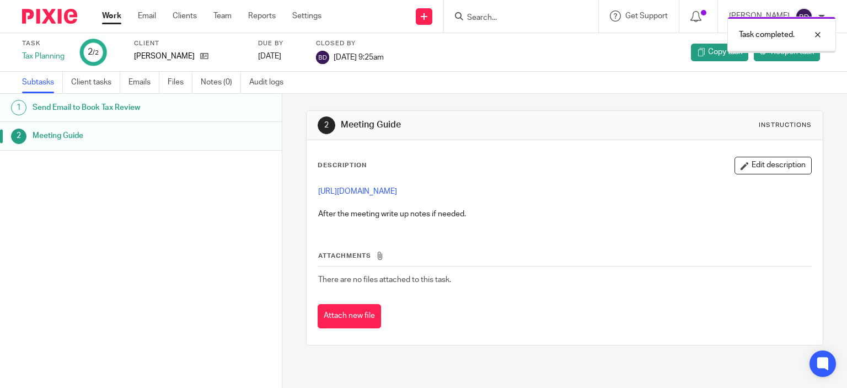  I want to click on a: Audit logs, so click(270, 82).